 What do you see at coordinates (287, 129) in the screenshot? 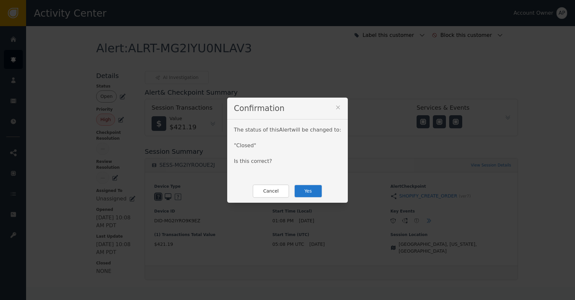
I see `span: The status of this Alert will be changed to:` at bounding box center [287, 129].